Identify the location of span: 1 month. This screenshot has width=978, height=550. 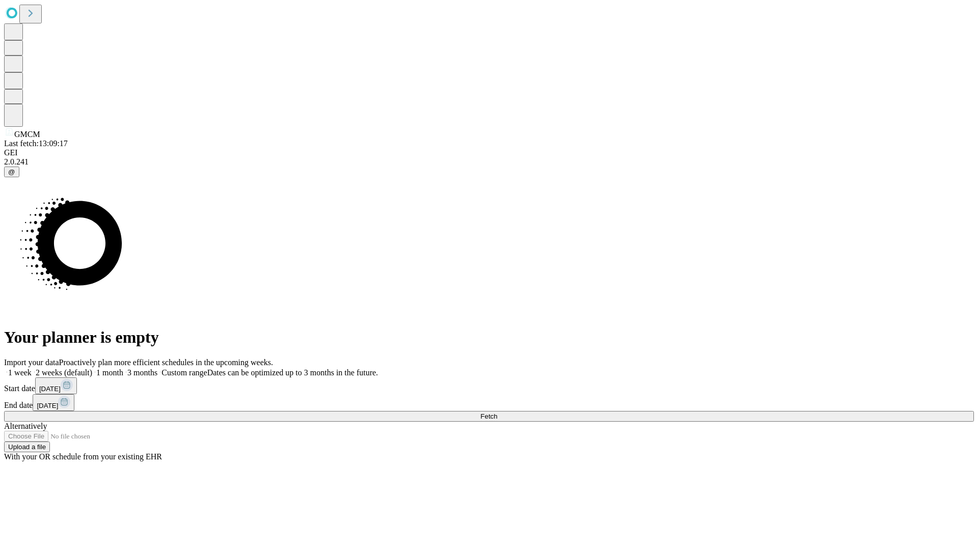
(109, 372).